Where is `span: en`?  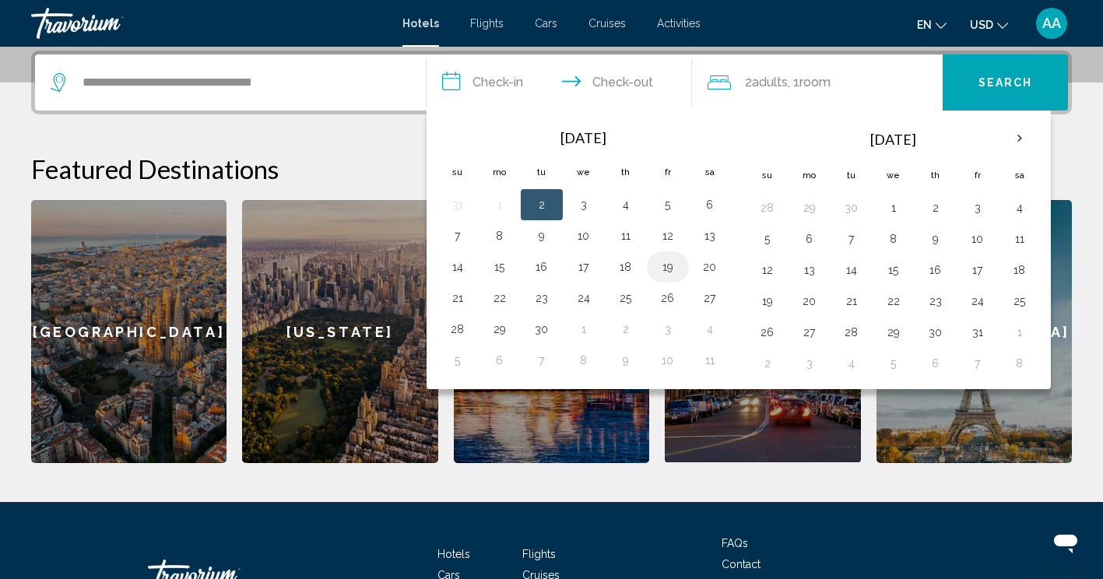 span: en is located at coordinates (924, 25).